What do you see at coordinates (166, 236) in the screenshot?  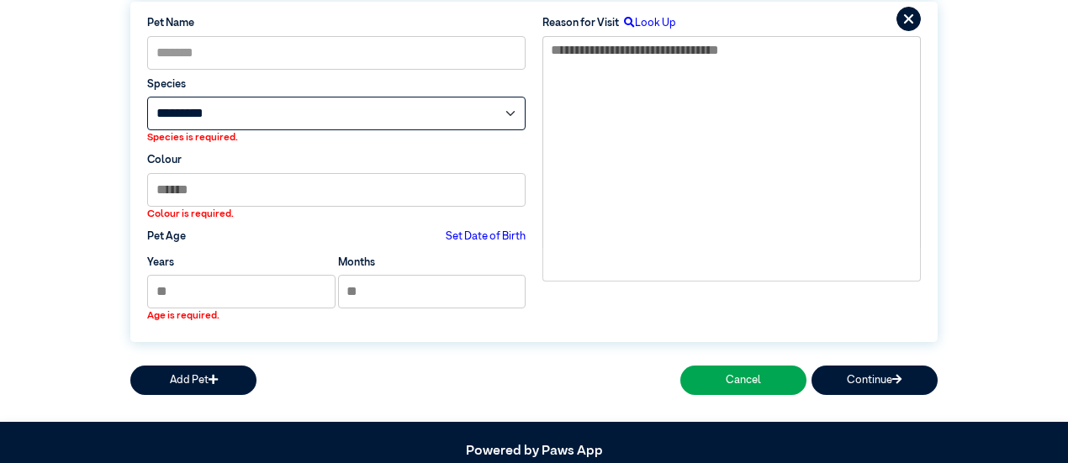 I see `label: Pet Age` at bounding box center [166, 236].